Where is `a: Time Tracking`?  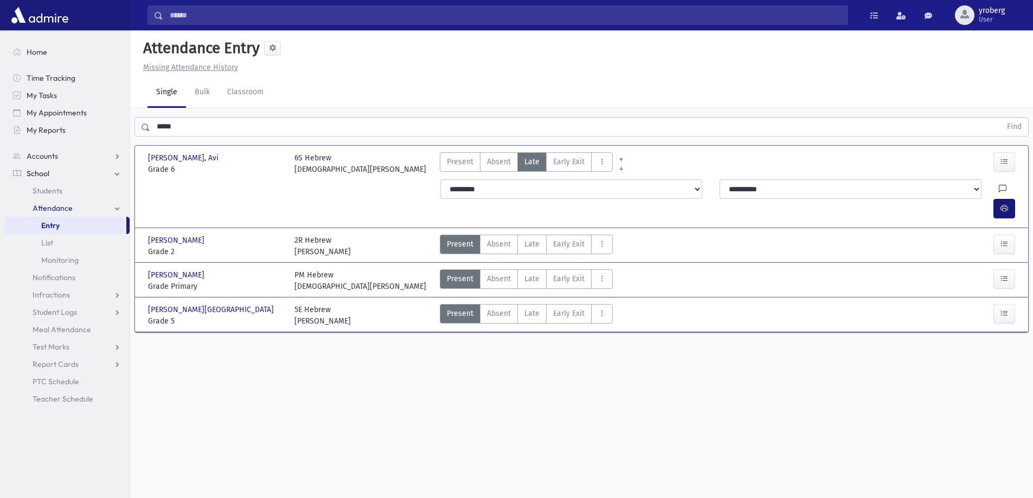 a: Time Tracking is located at coordinates (67, 78).